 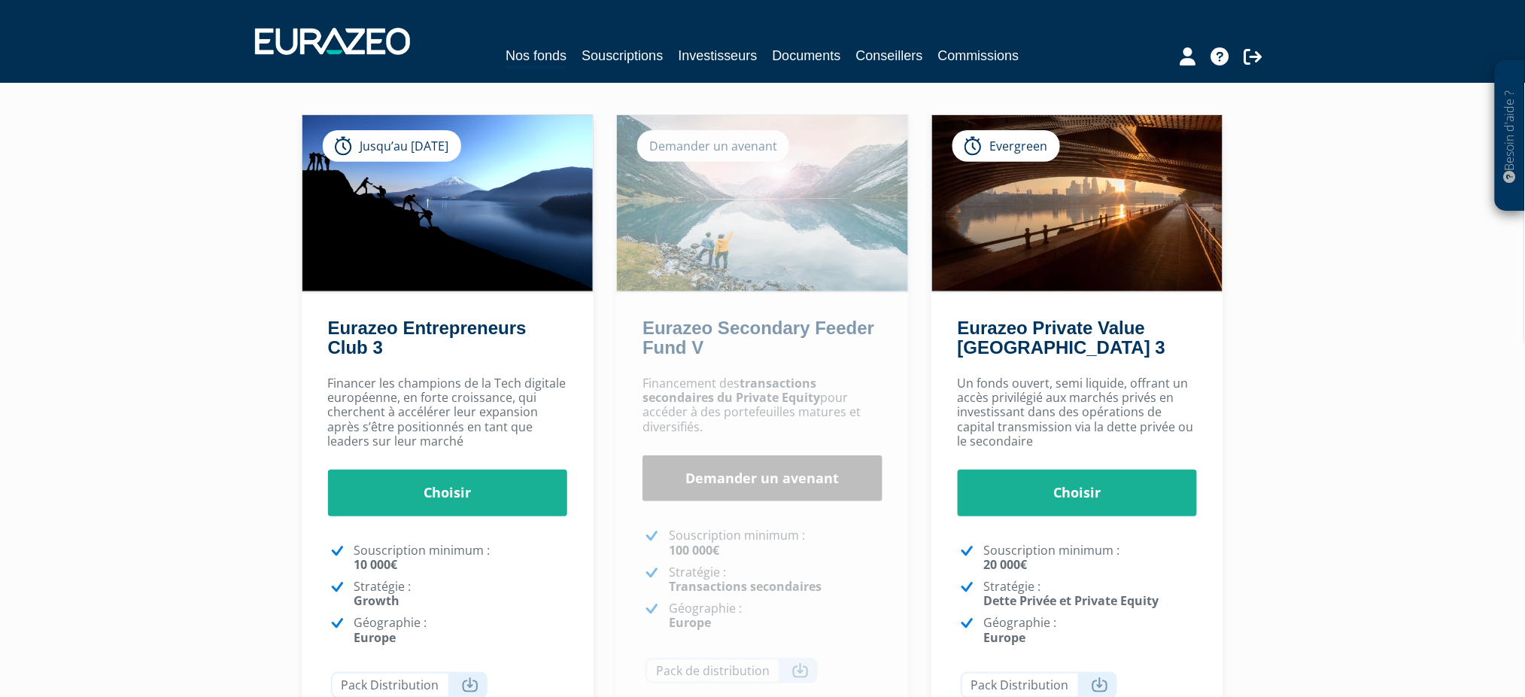 What do you see at coordinates (333, 41) in the screenshot?
I see `img: 1732889491-logotype_eurazeo_blanc_rvb.png` at bounding box center [333, 41].